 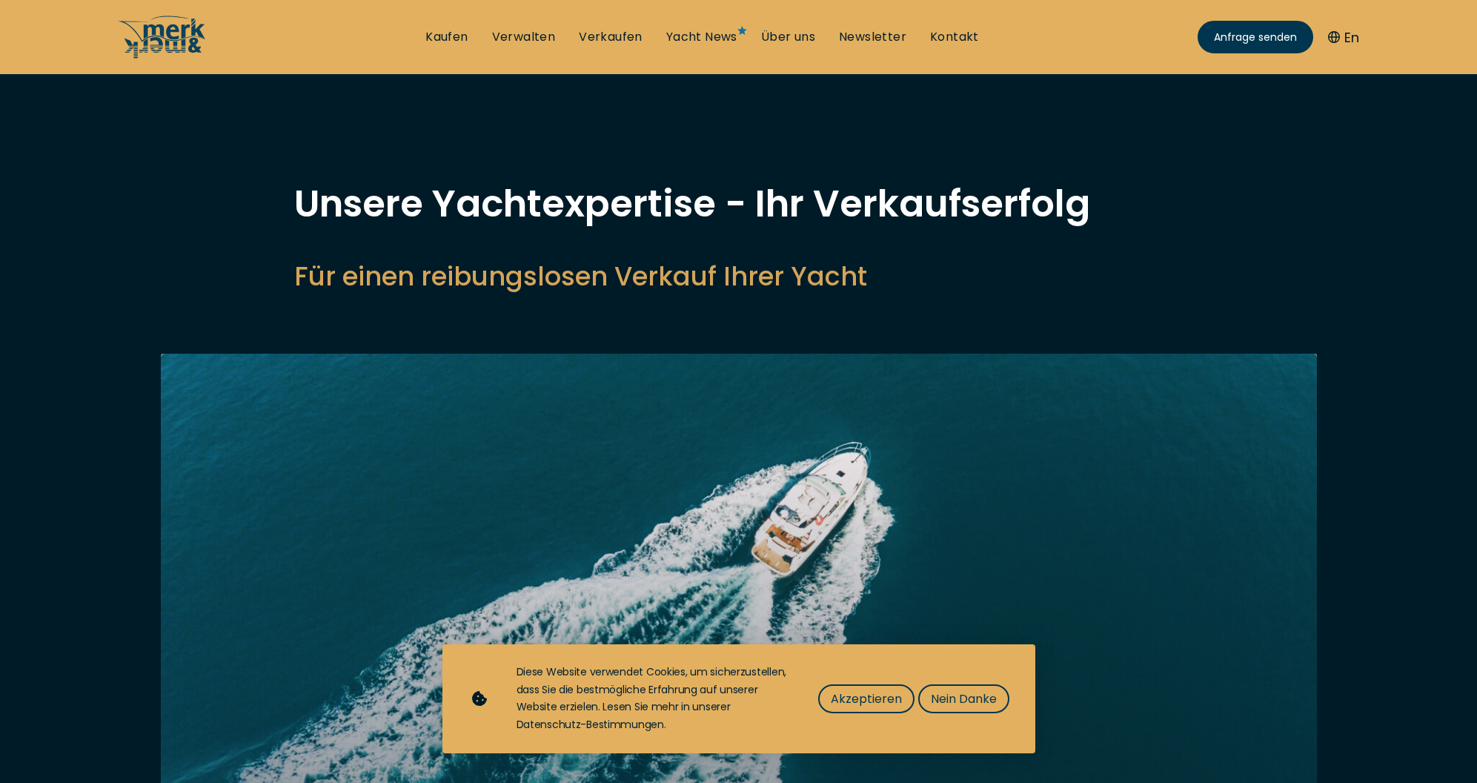 What do you see at coordinates (872, 37) in the screenshot?
I see `a: Newsletter` at bounding box center [872, 37].